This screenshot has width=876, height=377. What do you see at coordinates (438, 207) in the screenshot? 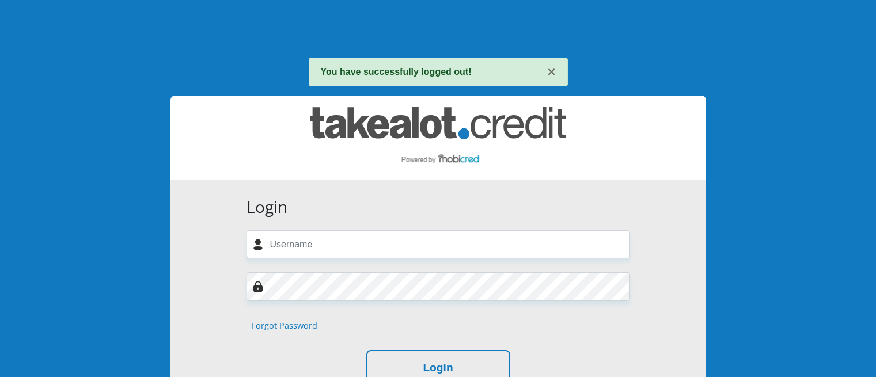
I see `h3: Login` at bounding box center [438, 207].